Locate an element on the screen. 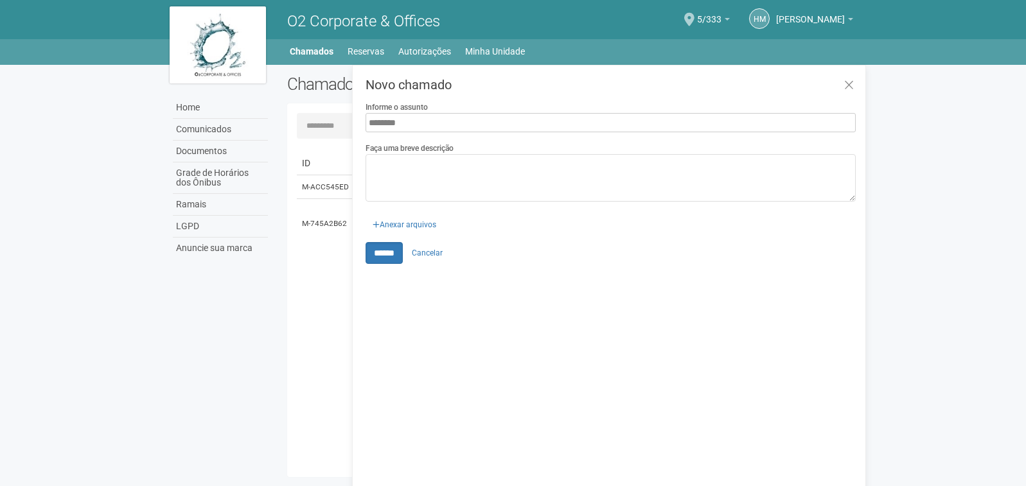 The height and width of the screenshot is (486, 1026). a: Home is located at coordinates (220, 108).